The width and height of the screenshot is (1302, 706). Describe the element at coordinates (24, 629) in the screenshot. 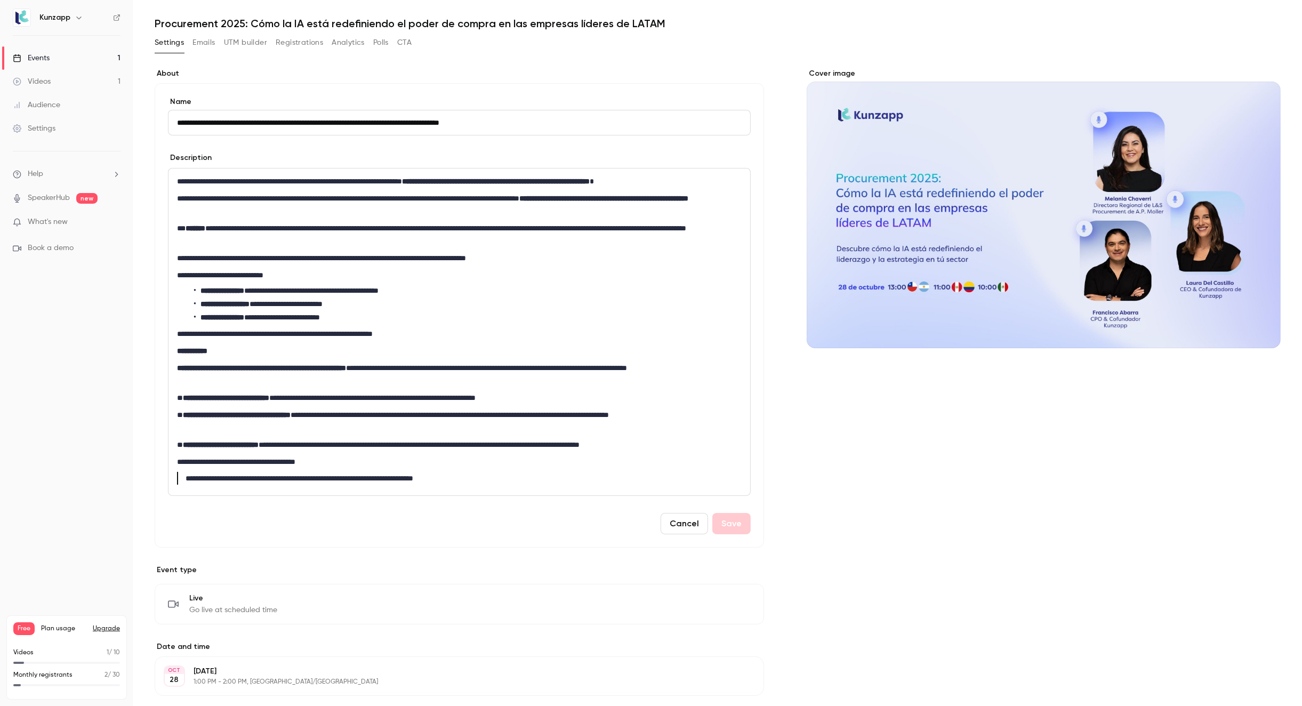

I see `span: Free` at that location.